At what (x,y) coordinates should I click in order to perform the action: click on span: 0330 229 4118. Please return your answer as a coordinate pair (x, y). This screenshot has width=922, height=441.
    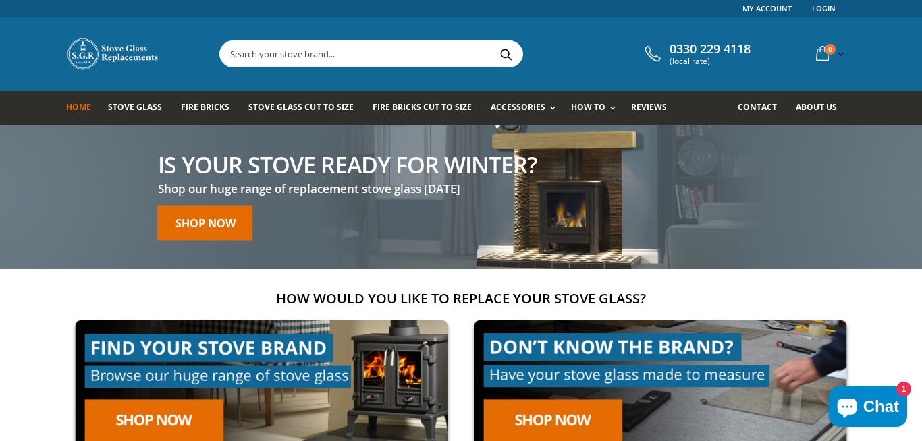
    Looking at the image, I should click on (710, 49).